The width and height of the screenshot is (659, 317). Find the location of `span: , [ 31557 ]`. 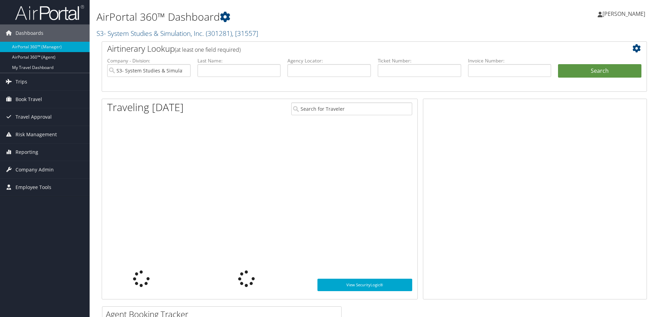

span: , [ 31557 ] is located at coordinates (245, 33).